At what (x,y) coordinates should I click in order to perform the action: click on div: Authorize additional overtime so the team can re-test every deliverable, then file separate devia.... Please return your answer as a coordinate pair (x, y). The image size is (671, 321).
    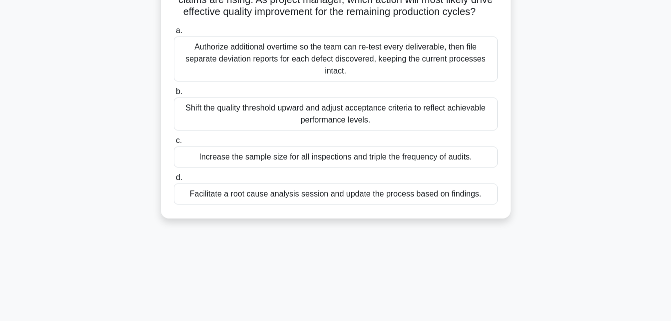
    Looking at the image, I should click on (336, 59).